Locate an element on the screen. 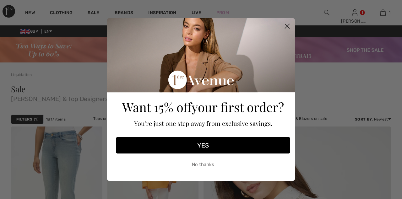 The height and width of the screenshot is (199, 402). span: your first order? is located at coordinates (238, 107).